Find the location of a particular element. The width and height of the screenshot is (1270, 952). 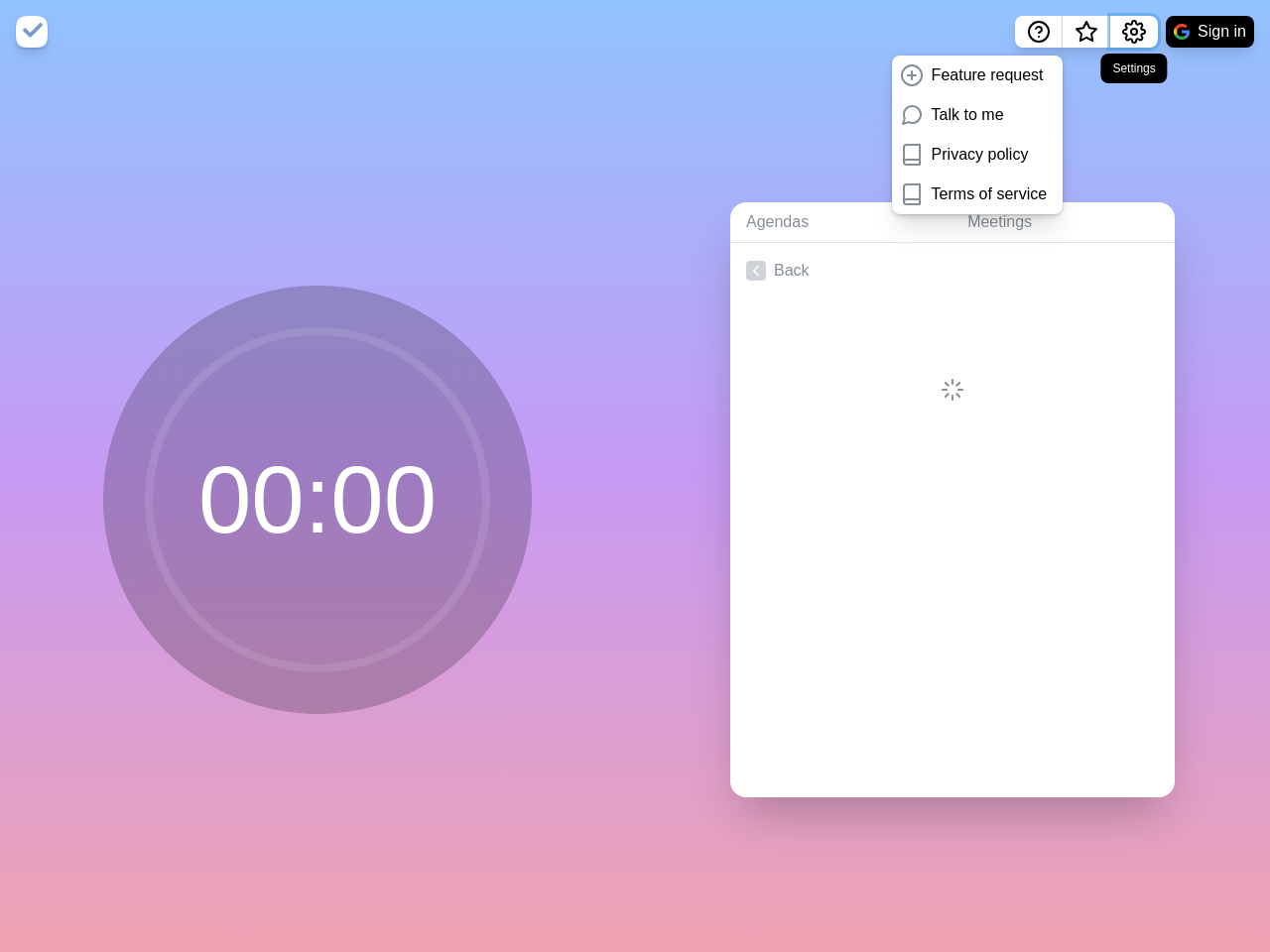

a: Terms of service is located at coordinates (977, 194).